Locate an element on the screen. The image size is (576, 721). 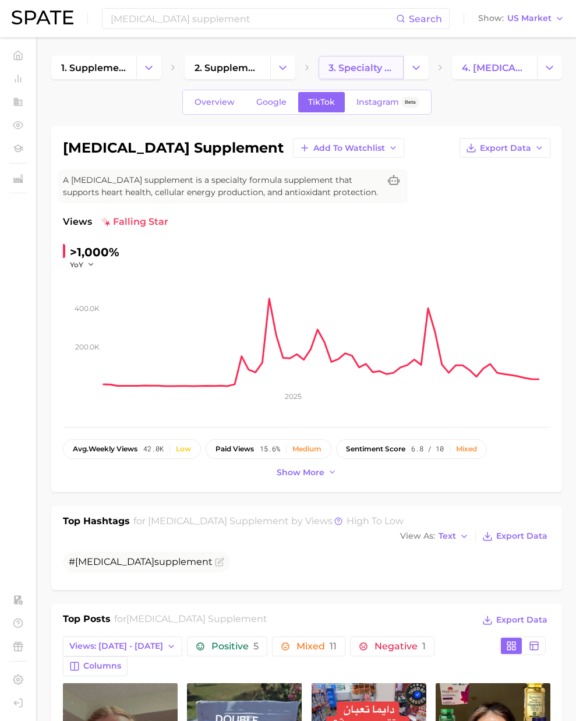
span: 5 is located at coordinates (256, 646).